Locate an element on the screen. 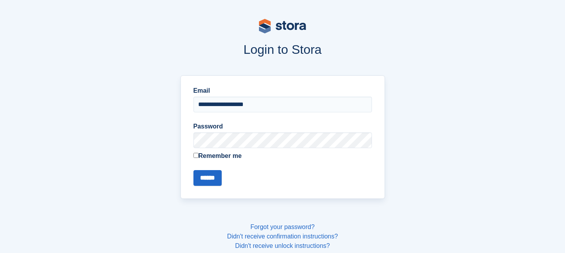 Image resolution: width=565 pixels, height=253 pixels. a: Didn't receive unlock instructions? is located at coordinates (282, 245).